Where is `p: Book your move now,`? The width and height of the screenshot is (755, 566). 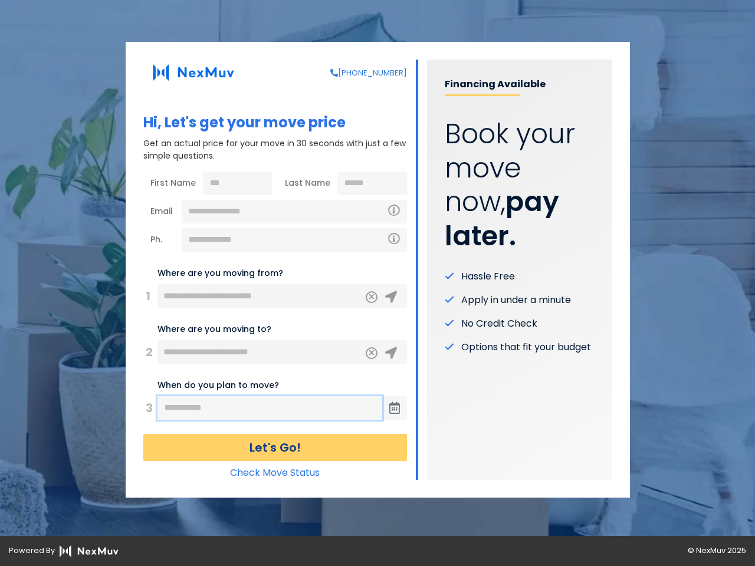
p: Book your move now, is located at coordinates (519, 185).